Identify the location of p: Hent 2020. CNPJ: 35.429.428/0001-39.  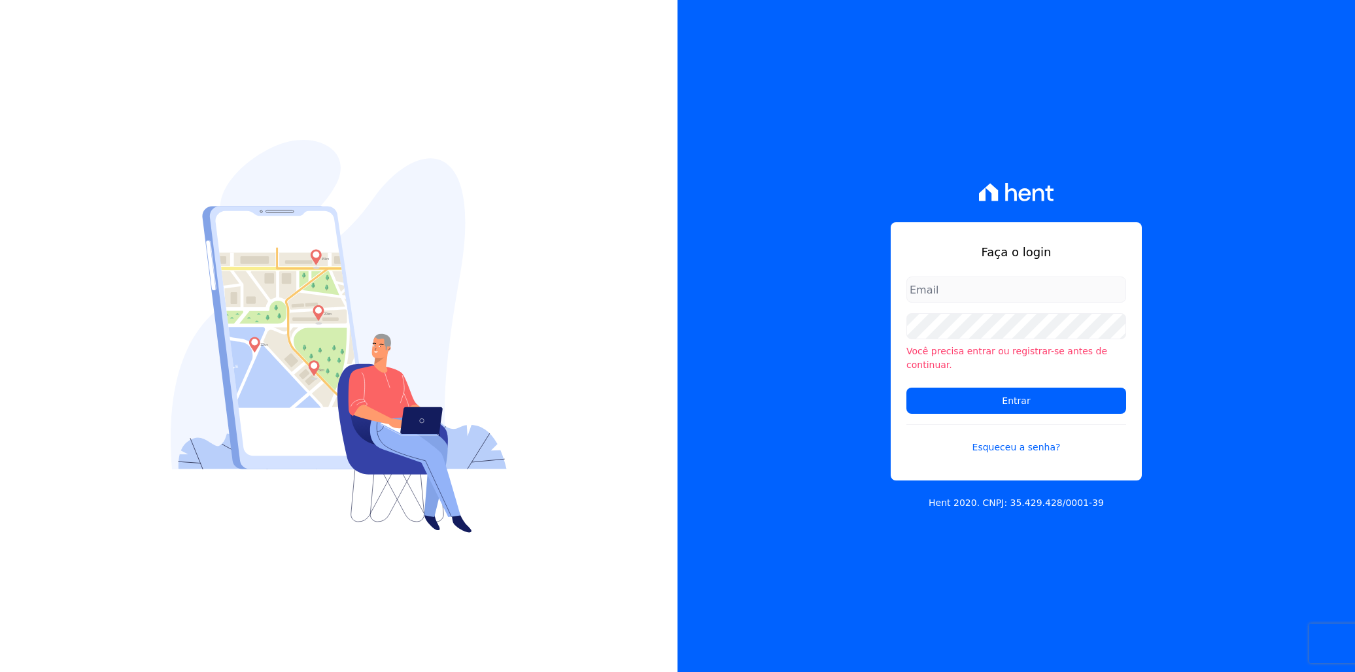
(1016, 503).